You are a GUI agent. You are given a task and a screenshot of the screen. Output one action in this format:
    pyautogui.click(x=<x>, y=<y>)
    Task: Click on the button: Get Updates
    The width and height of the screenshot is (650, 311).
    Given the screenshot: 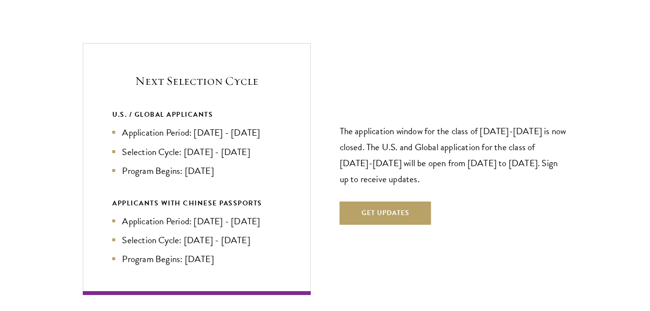 What is the action you would take?
    pyautogui.click(x=385, y=213)
    